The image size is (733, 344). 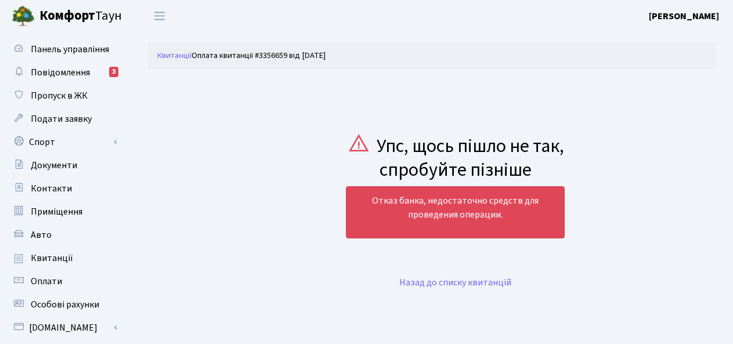 I want to click on a: Спорт, so click(x=64, y=142).